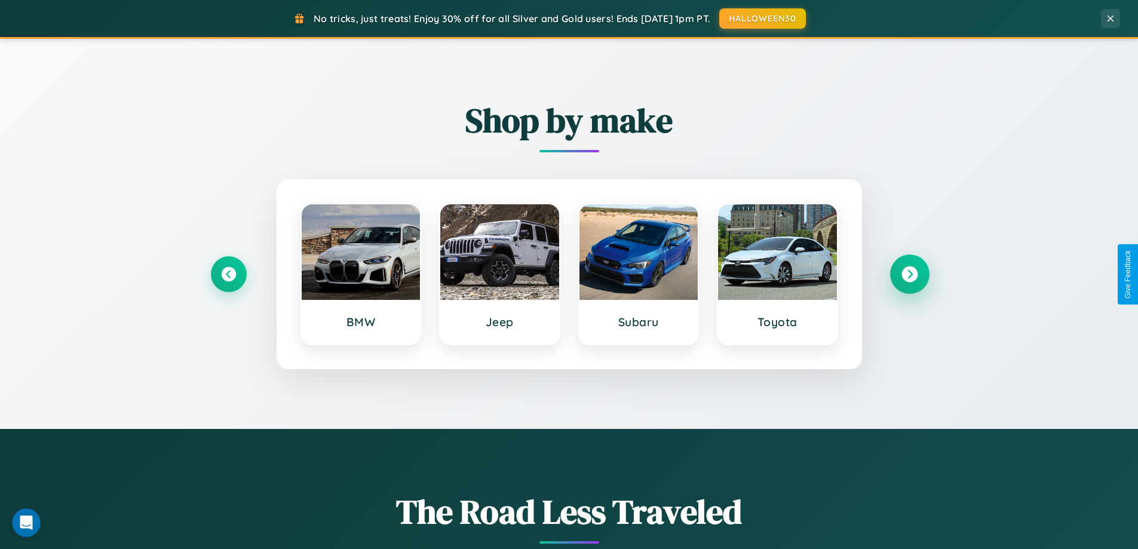 This screenshot has height=549, width=1138. I want to click on h1: The Road Less Traveled, so click(569, 511).